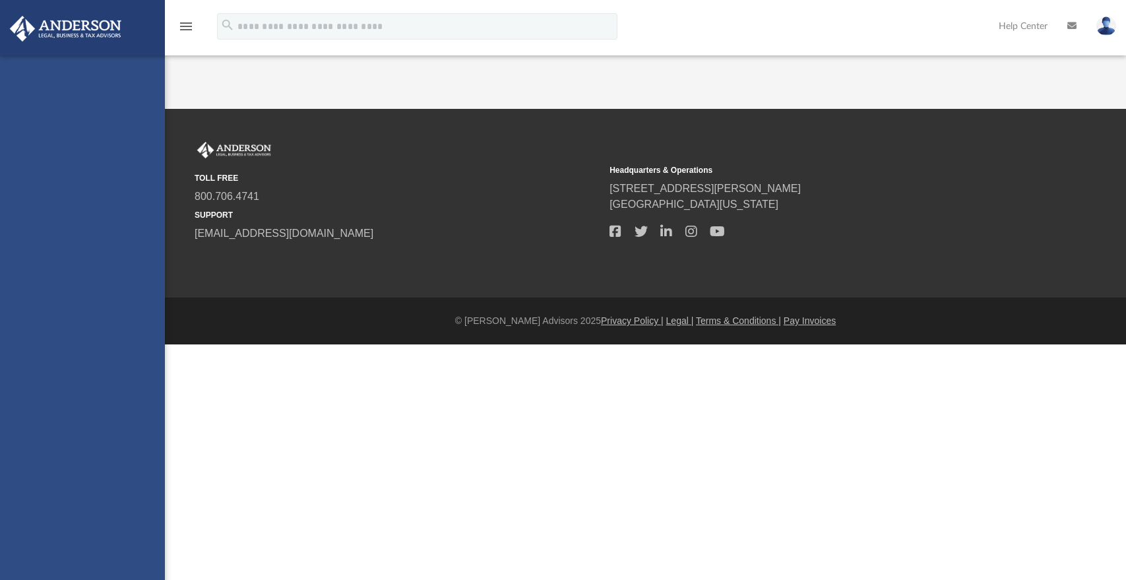 This screenshot has width=1126, height=580. What do you see at coordinates (186, 30) in the screenshot?
I see `a: menu` at bounding box center [186, 30].